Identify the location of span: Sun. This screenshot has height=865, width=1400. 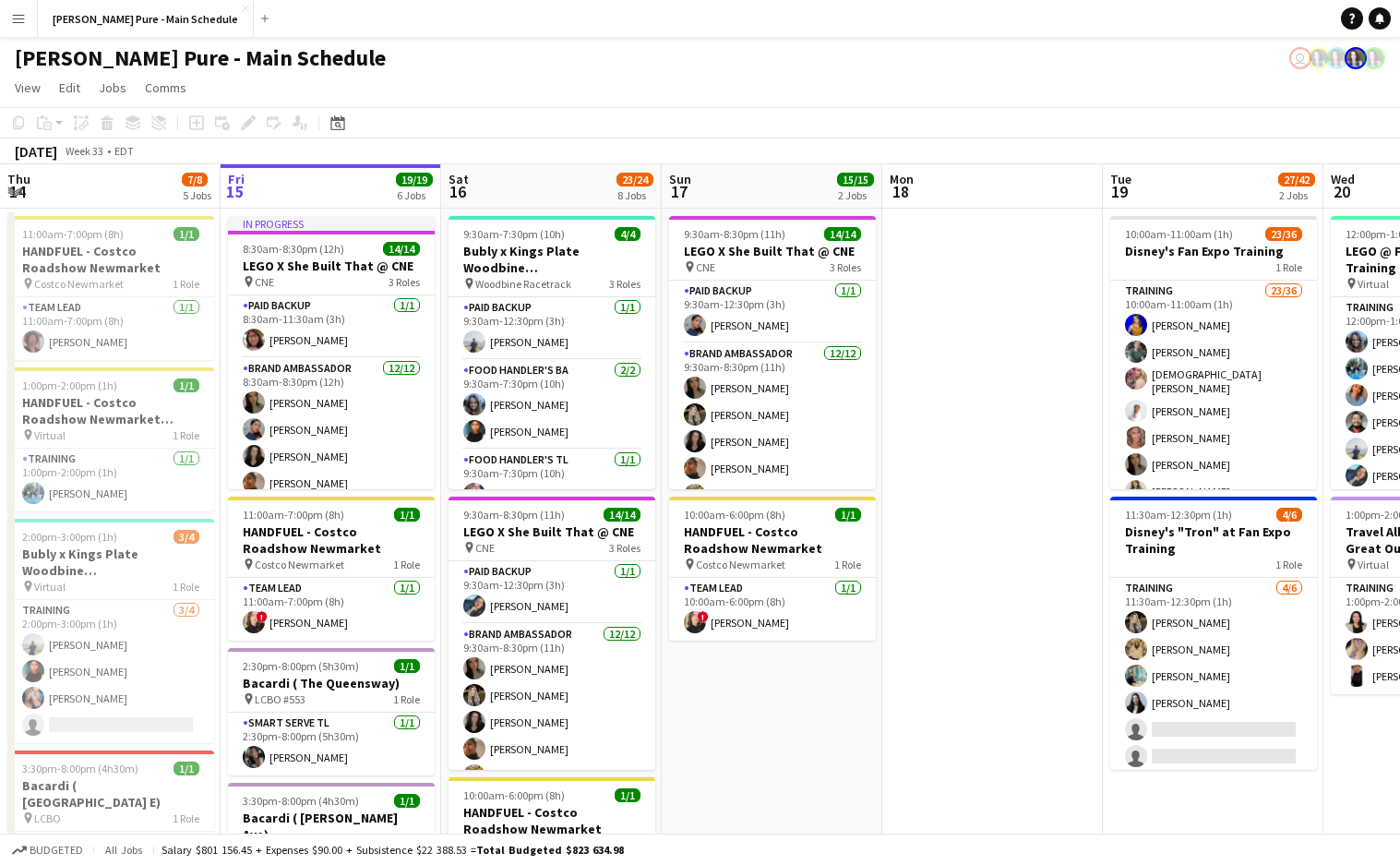
(681, 179).